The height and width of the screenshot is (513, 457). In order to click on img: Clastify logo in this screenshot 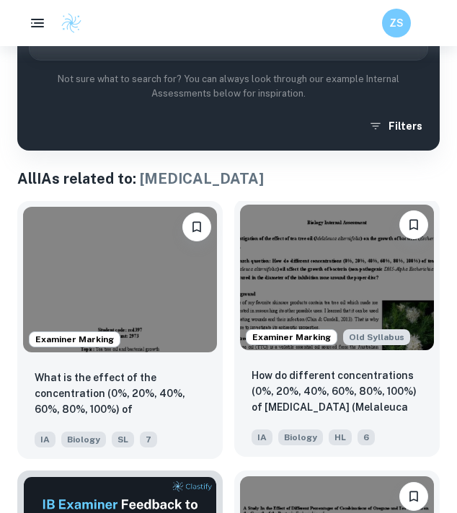, I will do `click(71, 23)`.